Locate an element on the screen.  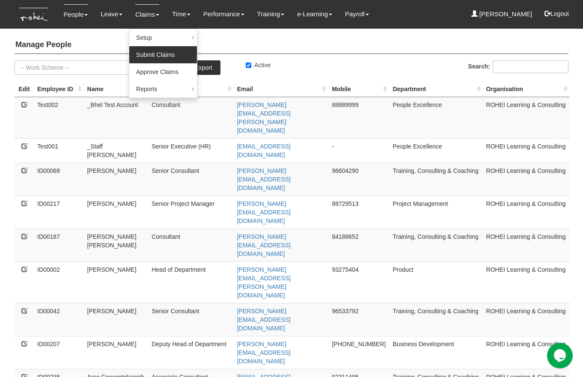
td: Business Development is located at coordinates (436, 352).